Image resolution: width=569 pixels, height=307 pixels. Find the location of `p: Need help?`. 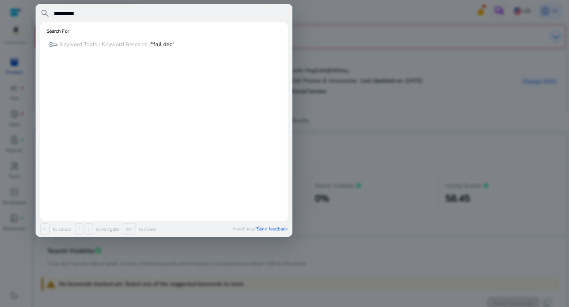

p: Need help? is located at coordinates (260, 229).